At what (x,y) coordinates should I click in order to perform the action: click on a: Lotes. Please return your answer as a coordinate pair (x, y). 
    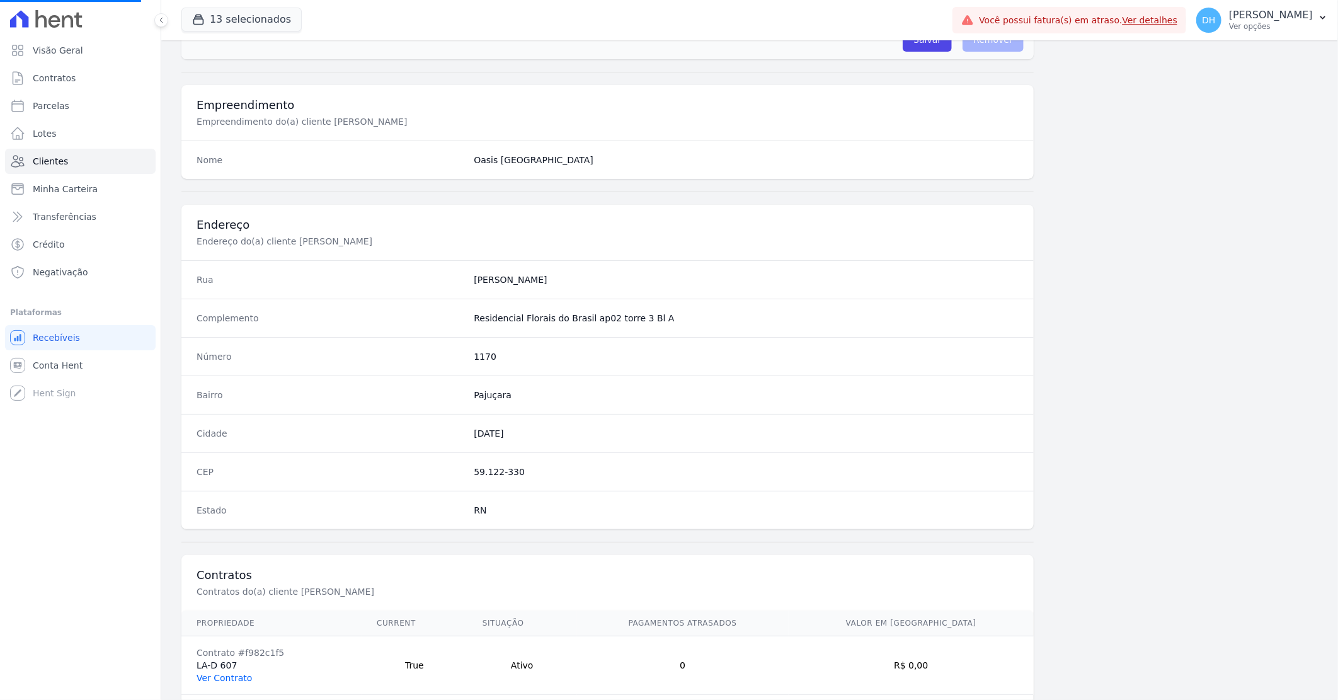
    Looking at the image, I should click on (80, 134).